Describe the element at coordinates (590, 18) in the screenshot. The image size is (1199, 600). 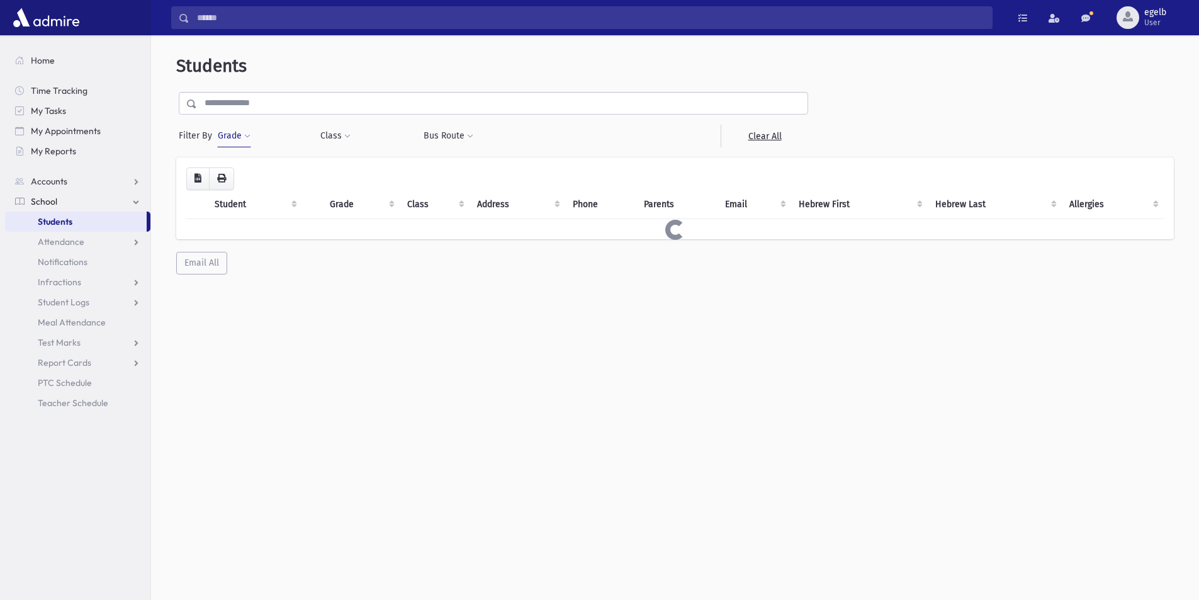
I see `input: Search` at that location.